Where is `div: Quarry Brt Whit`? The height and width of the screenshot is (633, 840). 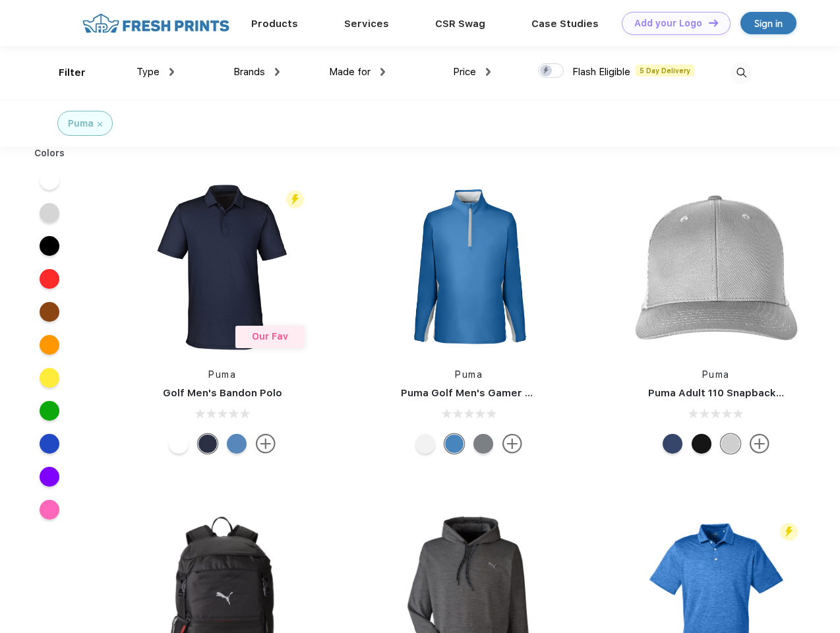 div: Quarry Brt Whit is located at coordinates (730, 444).